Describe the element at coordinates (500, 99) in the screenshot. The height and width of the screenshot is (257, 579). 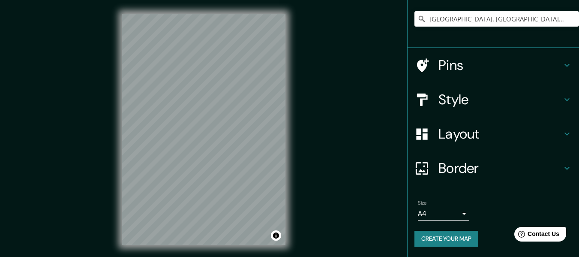
I see `h4: Style` at that location.